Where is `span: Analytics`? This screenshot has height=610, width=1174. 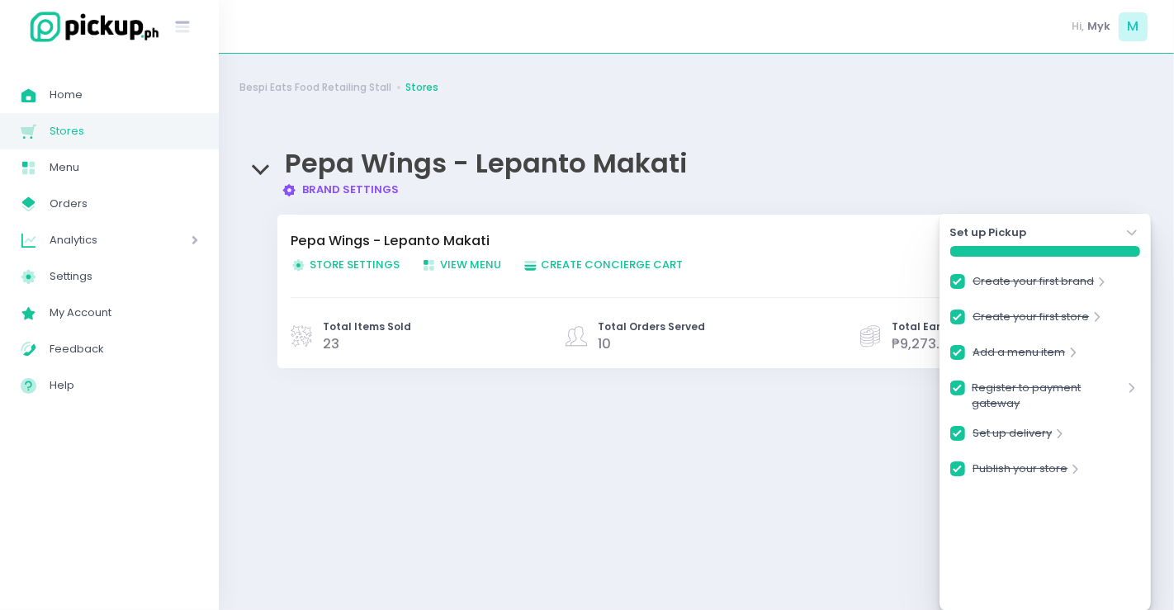
span: Analytics is located at coordinates (97, 240).